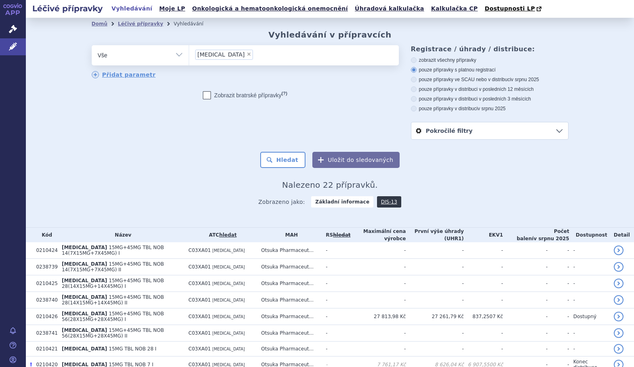 This screenshot has height=367, width=634. I want to click on label: pouze přípravky v distribuci, so click(490, 109).